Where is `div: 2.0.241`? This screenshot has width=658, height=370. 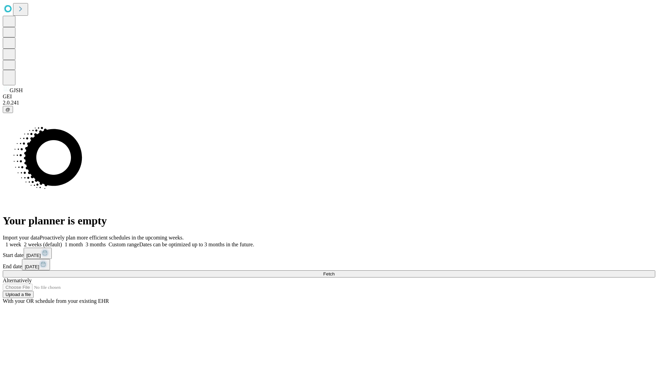 div: 2.0.241 is located at coordinates (329, 103).